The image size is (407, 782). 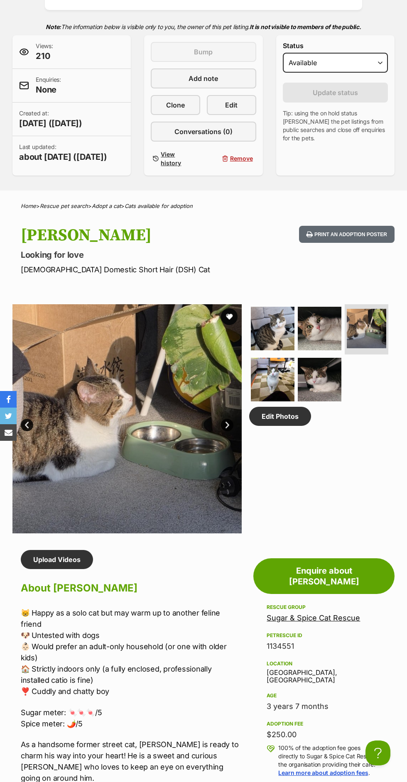 I want to click on div: Location, so click(x=324, y=664).